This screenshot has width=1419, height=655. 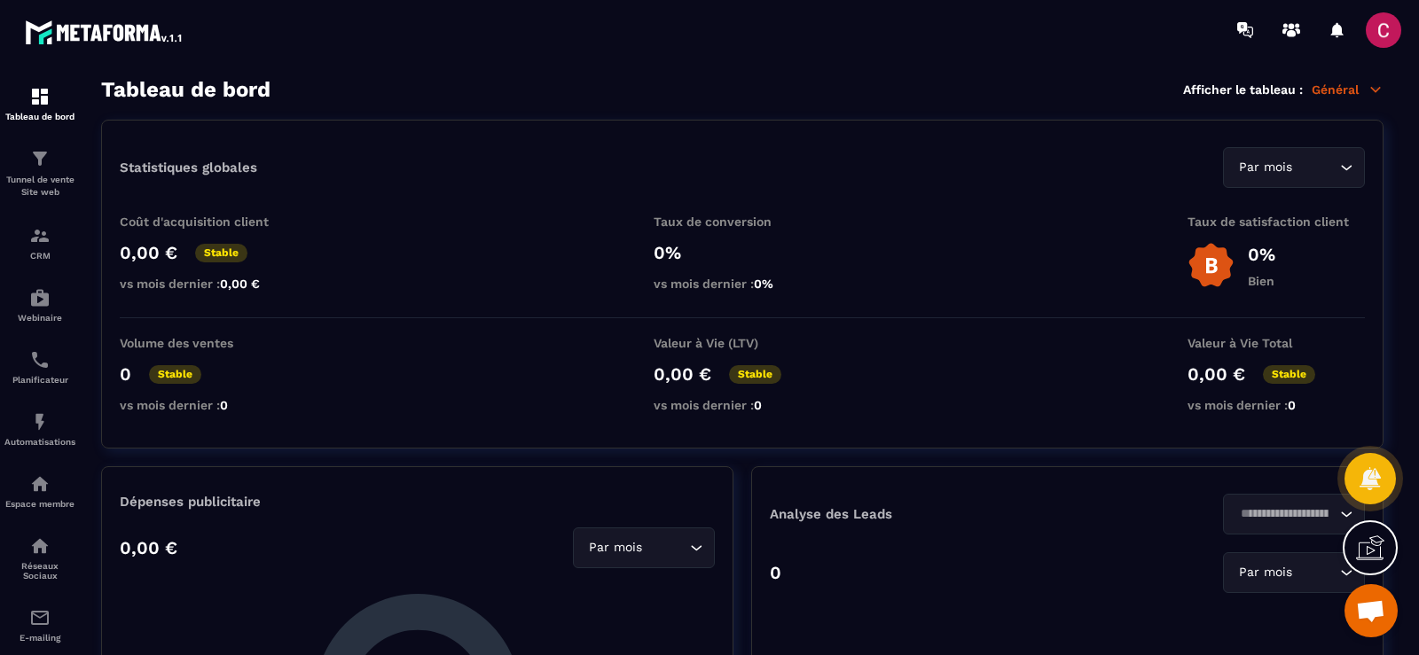 I want to click on p: Dépenses publicitaire, so click(x=417, y=502).